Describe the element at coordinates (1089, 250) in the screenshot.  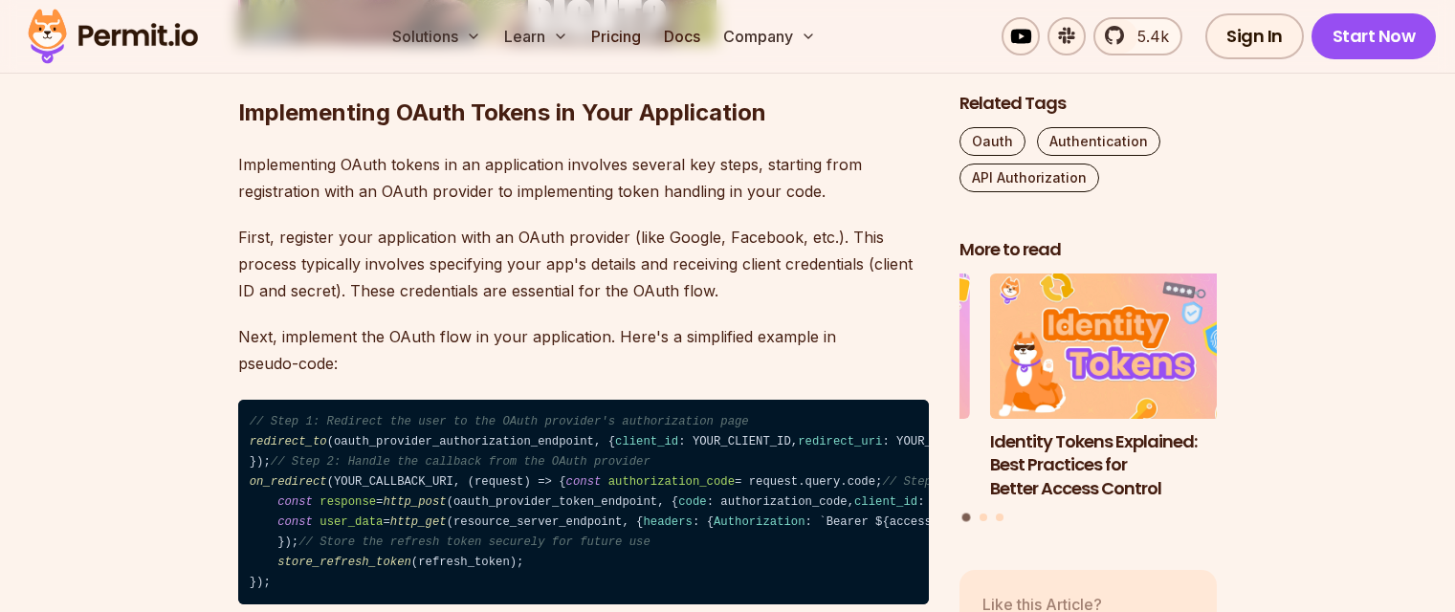
I see `h2: More to read` at that location.